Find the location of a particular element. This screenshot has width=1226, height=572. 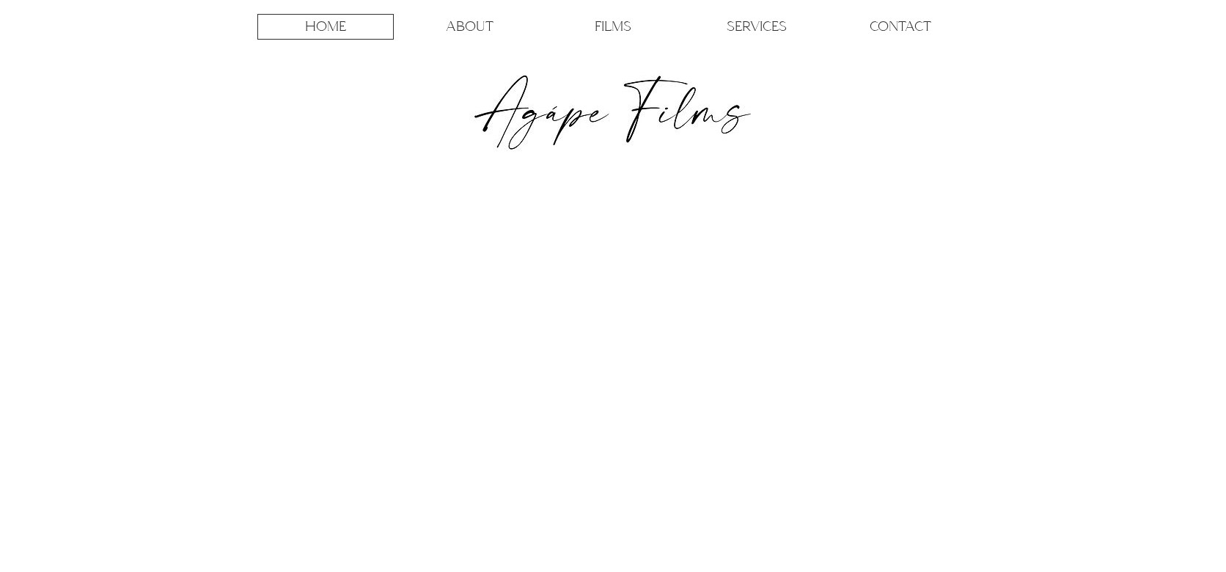

a: SERVICES is located at coordinates (757, 26).